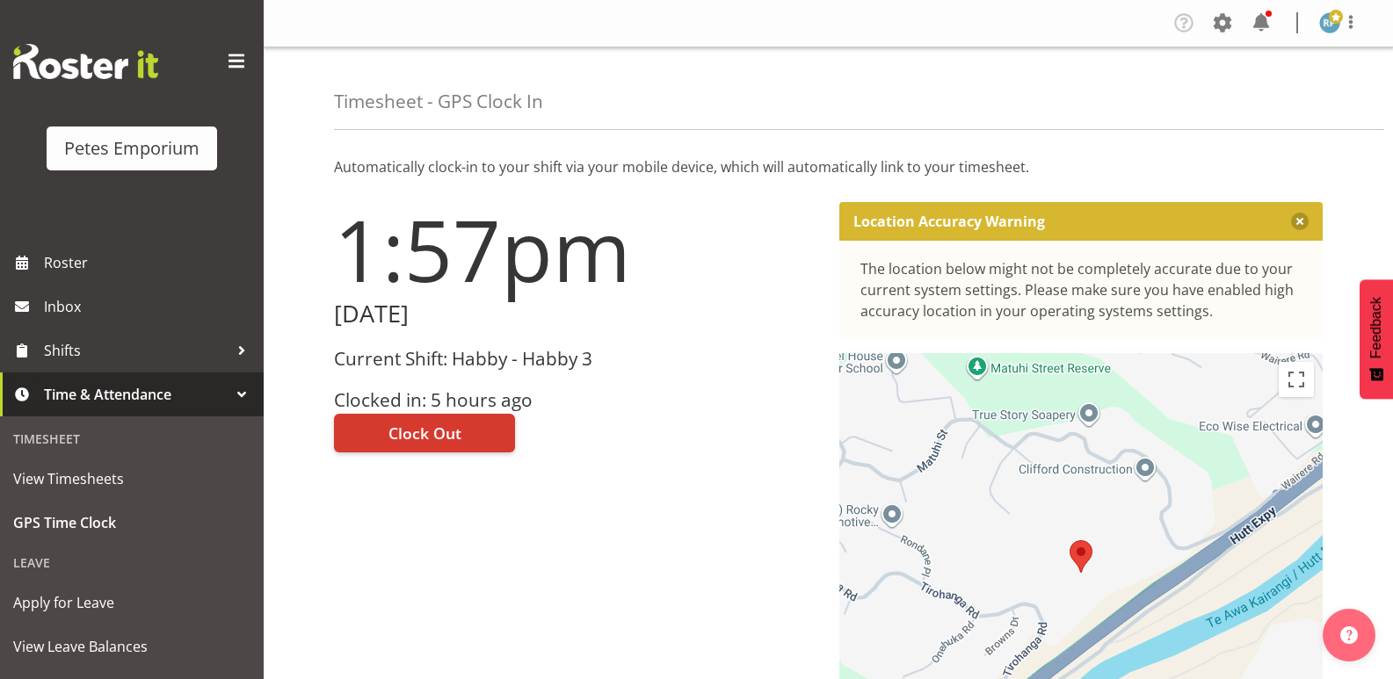  I want to click on div: Timesheet, so click(132, 439).